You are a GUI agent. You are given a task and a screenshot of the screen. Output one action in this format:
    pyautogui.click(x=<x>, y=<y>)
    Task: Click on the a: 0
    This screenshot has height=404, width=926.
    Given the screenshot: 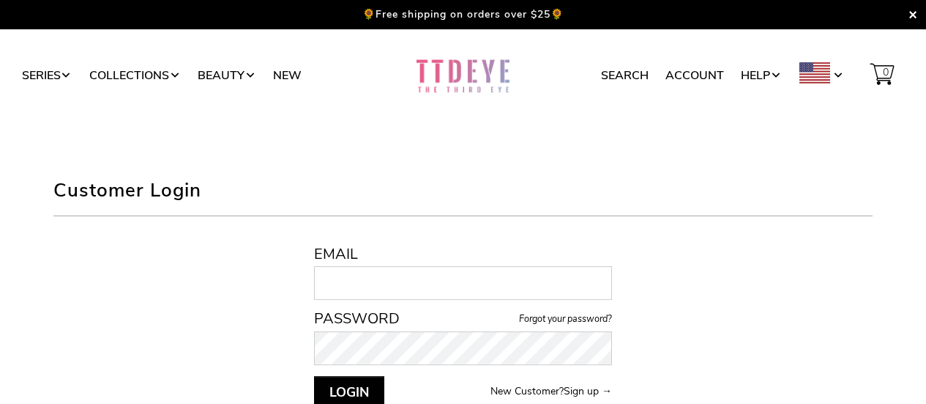 What is the action you would take?
    pyautogui.click(x=883, y=75)
    